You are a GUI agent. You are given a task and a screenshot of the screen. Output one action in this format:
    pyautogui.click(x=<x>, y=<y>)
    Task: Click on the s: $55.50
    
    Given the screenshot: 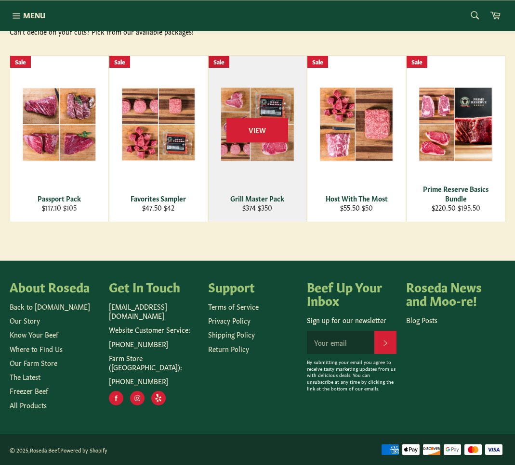 What is the action you would take?
    pyautogui.click(x=349, y=207)
    